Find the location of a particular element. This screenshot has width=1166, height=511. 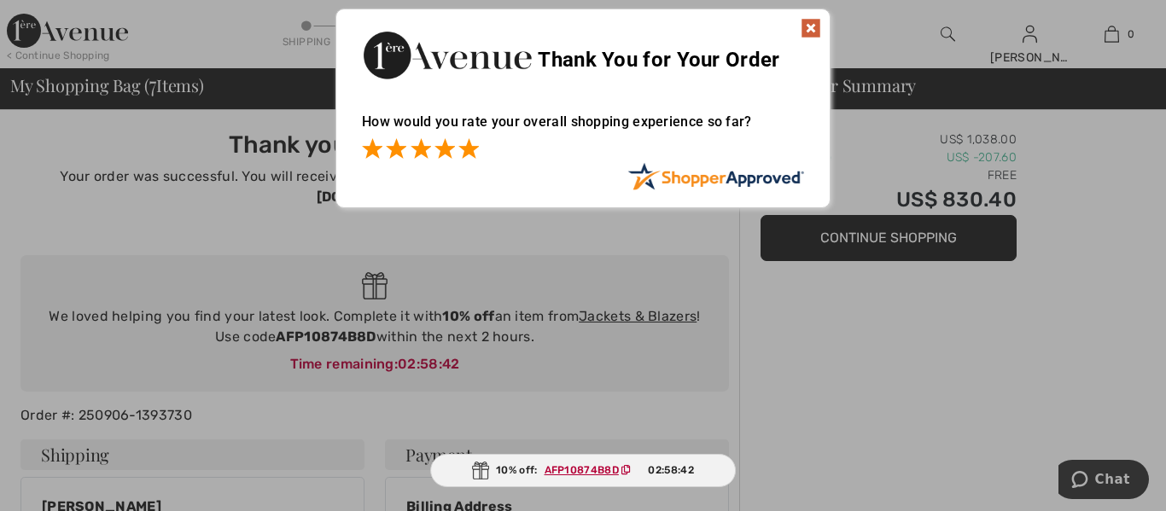

img: Gift.svg is located at coordinates (481, 470).